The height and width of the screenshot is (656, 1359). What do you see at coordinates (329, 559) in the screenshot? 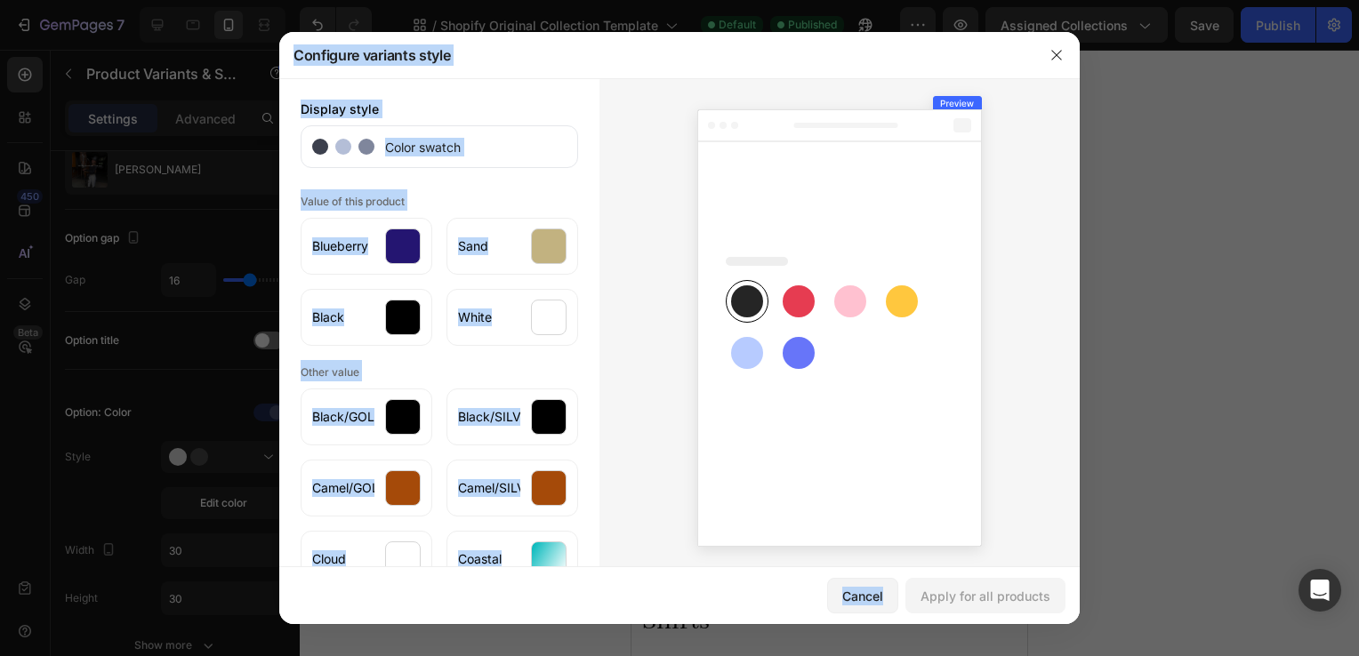
I see `span: Cloud` at bounding box center [329, 559].